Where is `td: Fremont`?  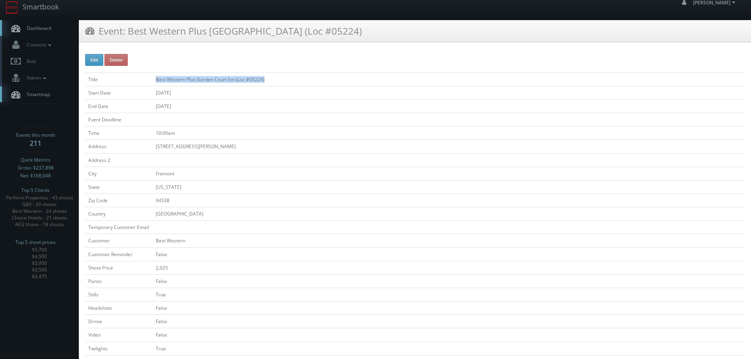
td: Fremont is located at coordinates (449, 174).